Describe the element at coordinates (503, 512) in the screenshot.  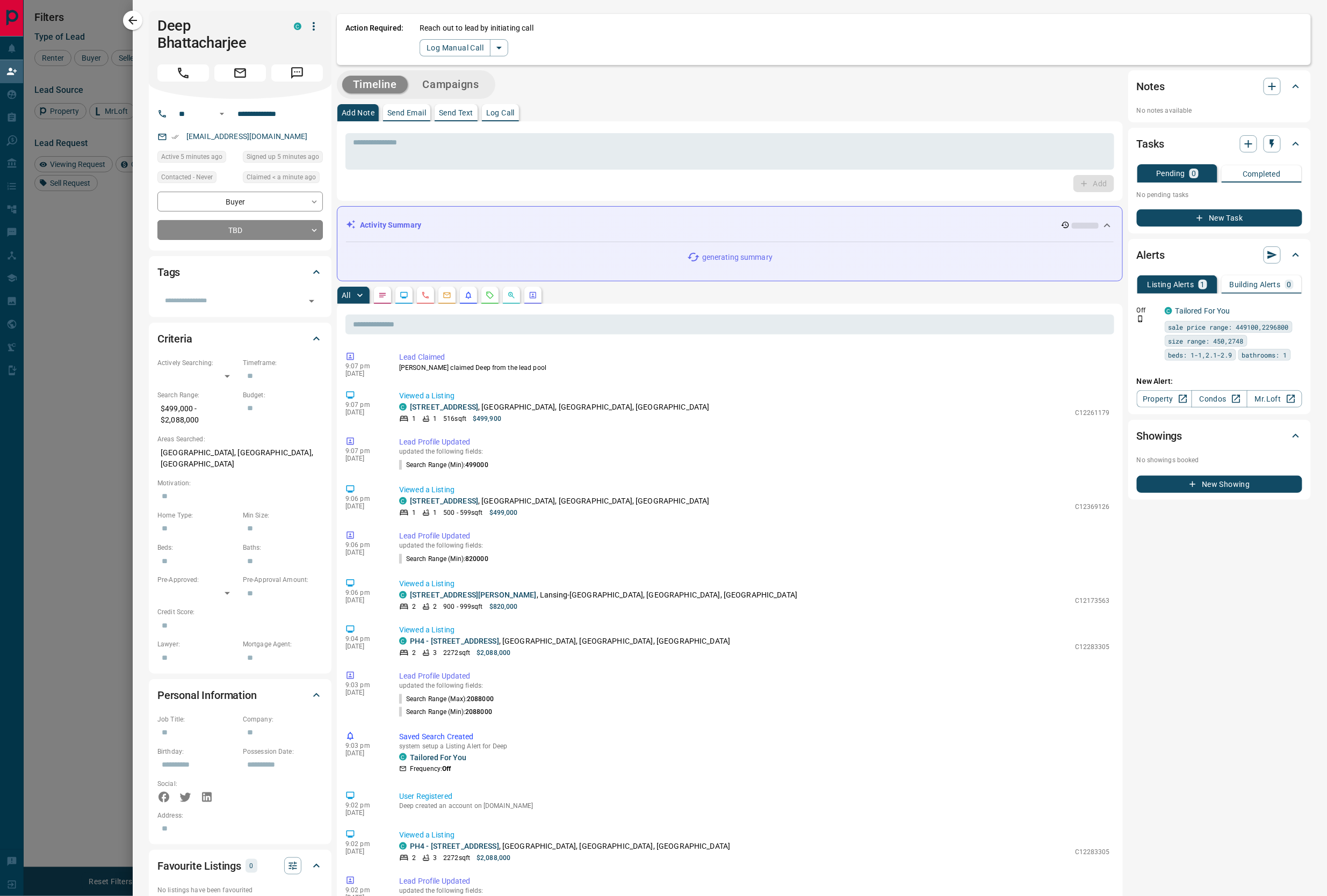
I see `p: $499,000` at that location.